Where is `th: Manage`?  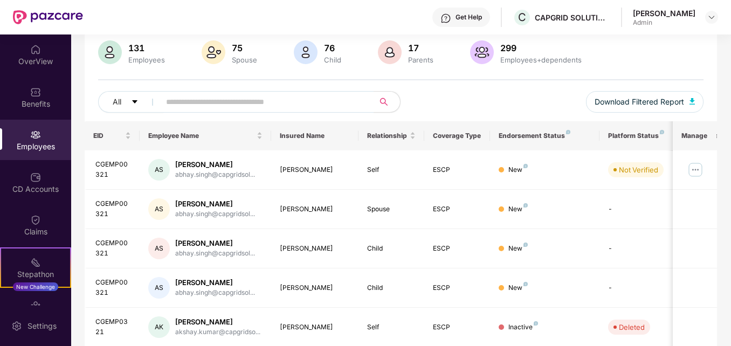 th: Manage is located at coordinates (694, 136).